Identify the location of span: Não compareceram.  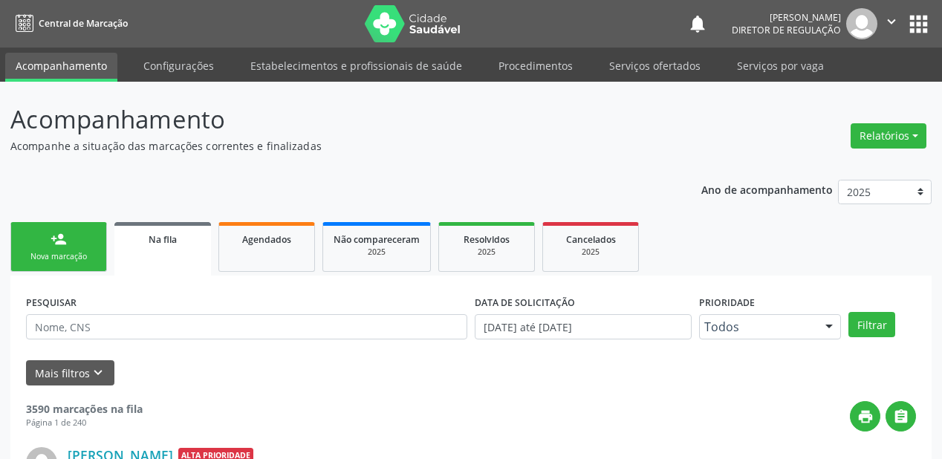
(377, 239).